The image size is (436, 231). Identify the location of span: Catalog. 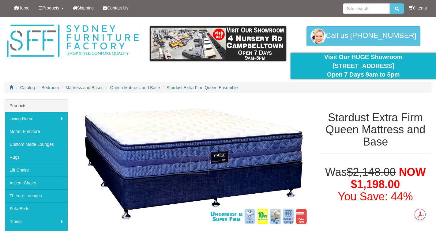
(28, 88).